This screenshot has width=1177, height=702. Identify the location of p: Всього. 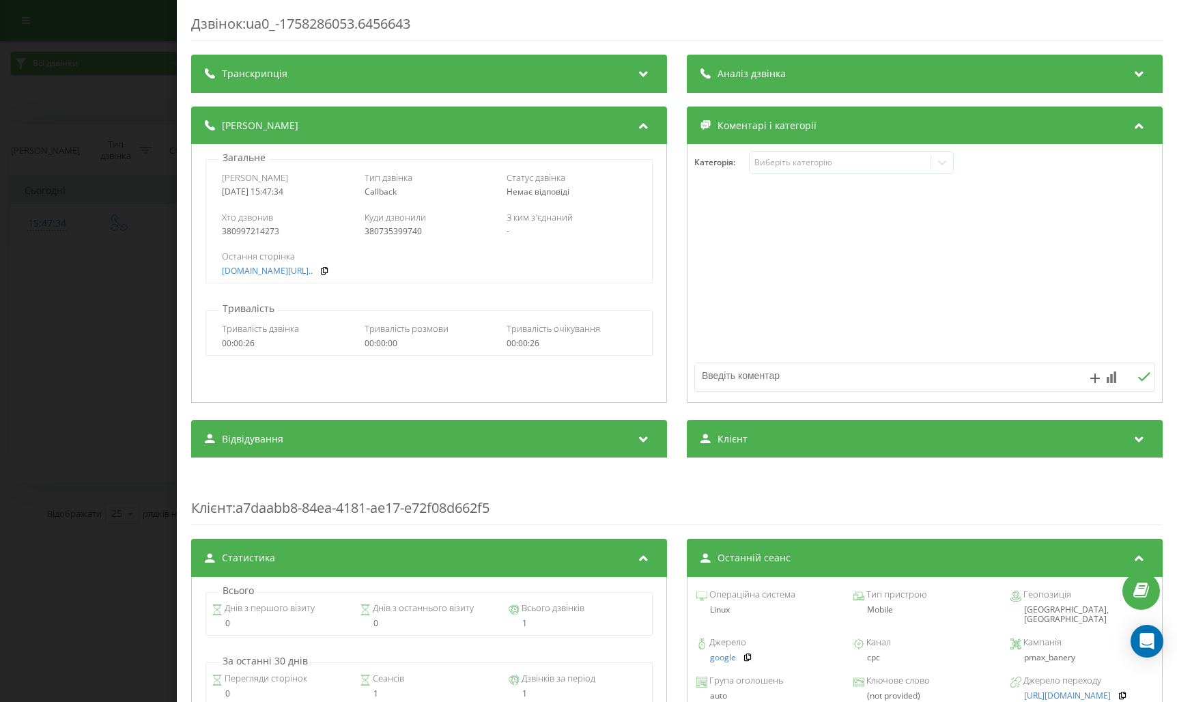
(238, 590).